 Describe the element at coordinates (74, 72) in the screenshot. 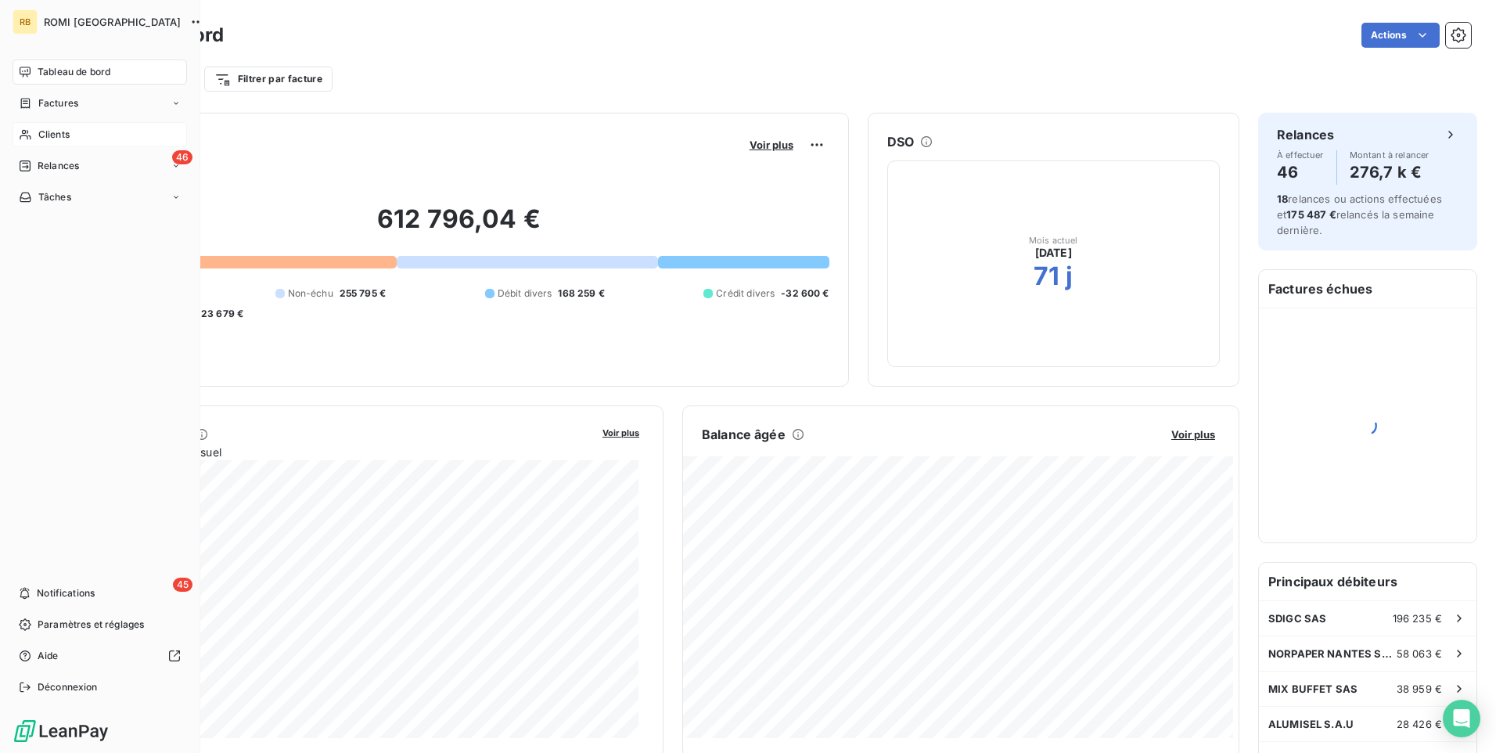

I see `span: Tableau de bord` at that location.